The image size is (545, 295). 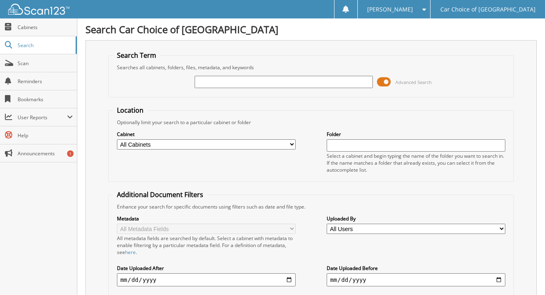 I want to click on span: Reminders, so click(x=45, y=81).